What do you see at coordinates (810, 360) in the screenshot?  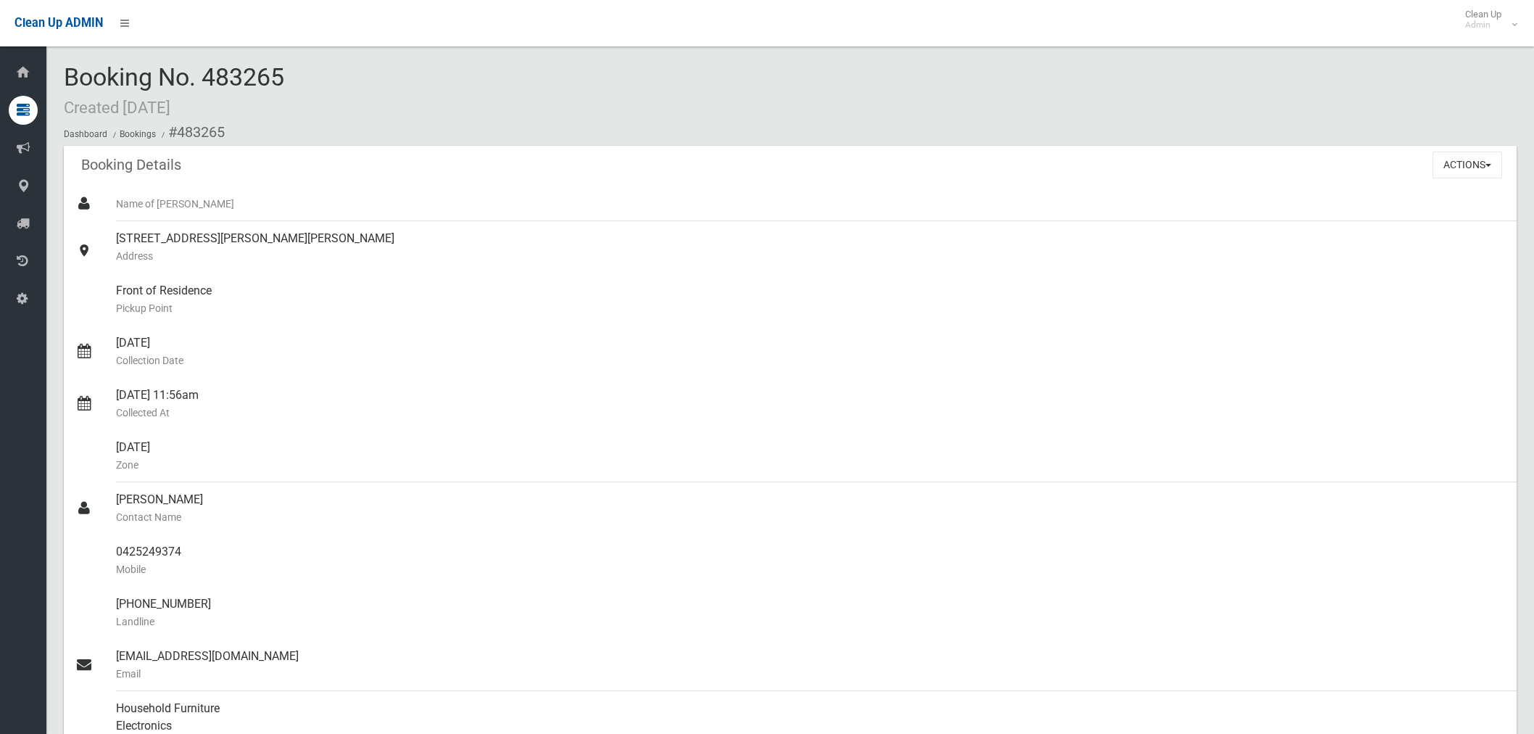 I see `small: Collection Date` at bounding box center [810, 360].